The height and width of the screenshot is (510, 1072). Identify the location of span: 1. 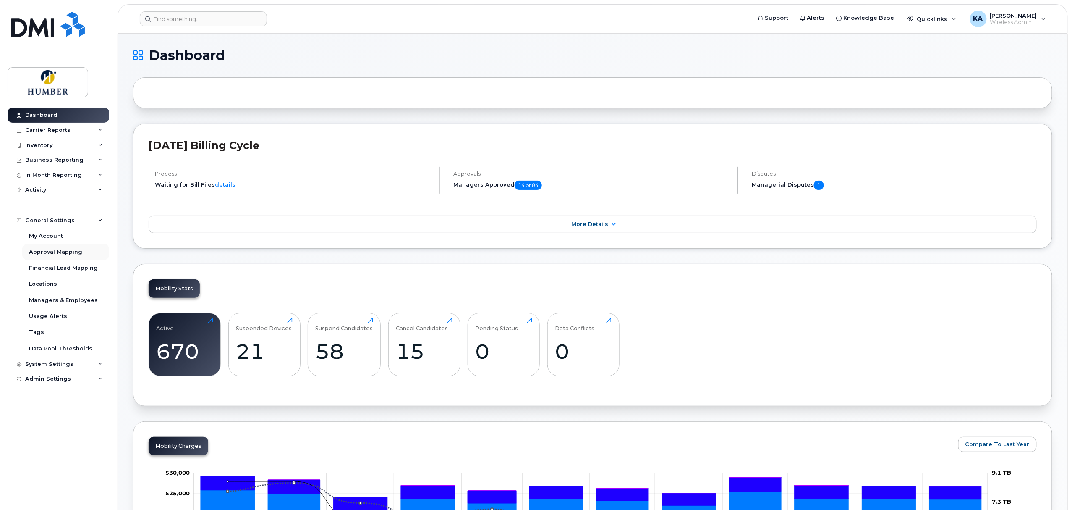
(819, 185).